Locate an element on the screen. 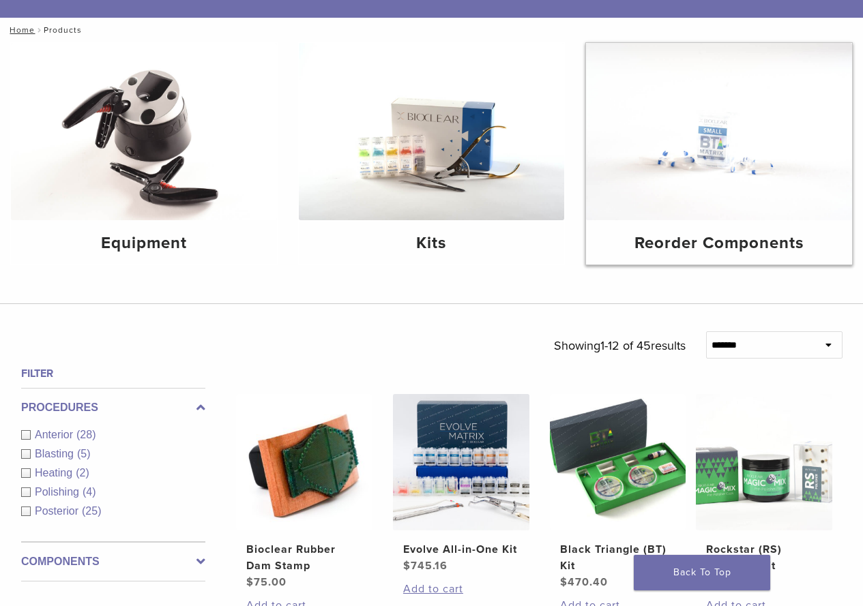 This screenshot has height=606, width=863. a: Evolve All-in-One KitEvolve All-in-One Kit $745.16 is located at coordinates (461, 484).